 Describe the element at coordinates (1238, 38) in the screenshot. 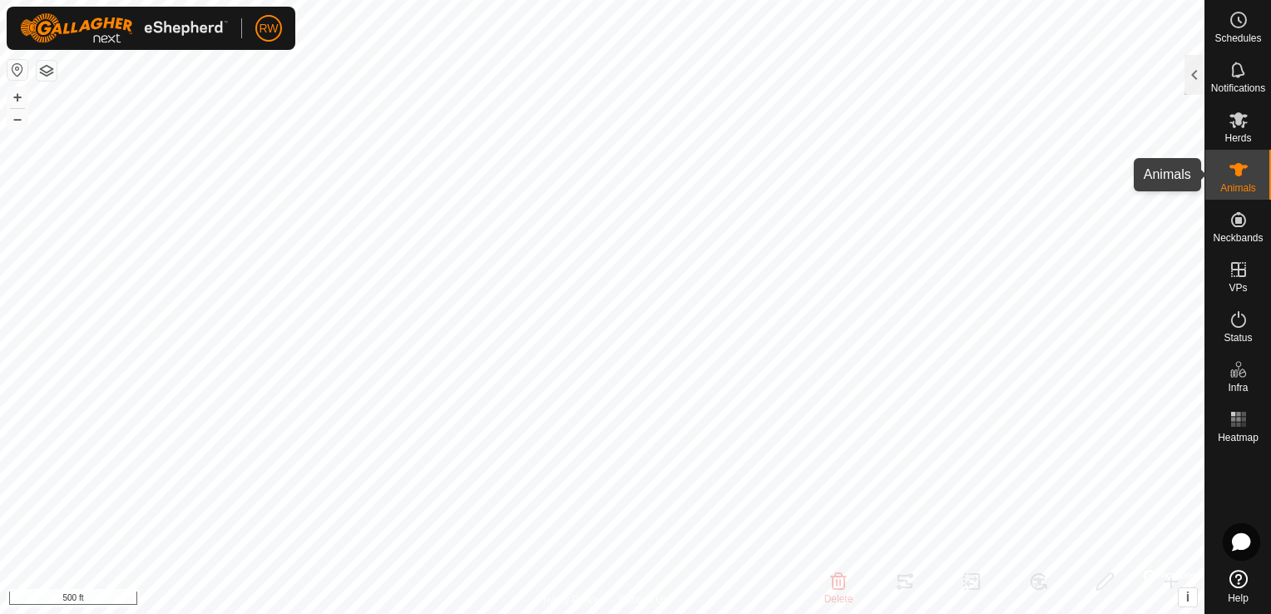

I see `span: Schedules` at that location.